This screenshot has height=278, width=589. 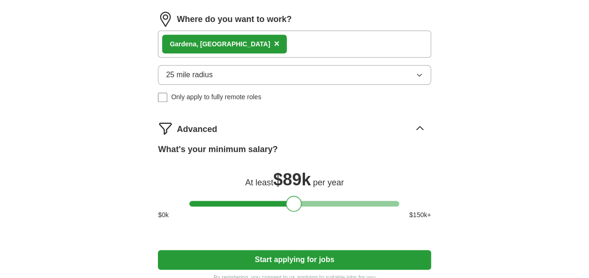 What do you see at coordinates (189, 75) in the screenshot?
I see `span: 25 mile radius` at bounding box center [189, 75].